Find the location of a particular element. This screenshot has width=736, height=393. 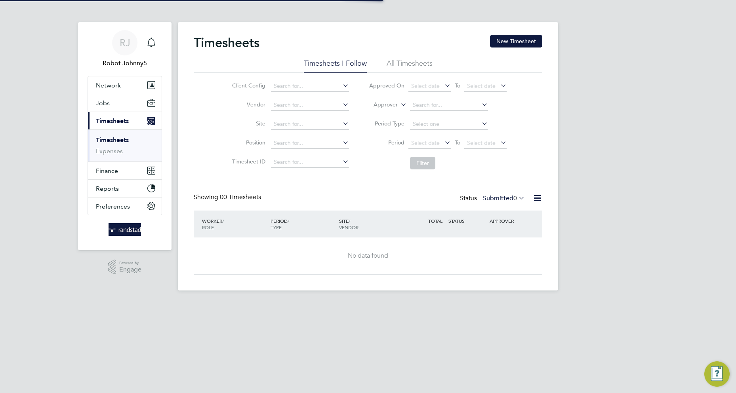

label: Vendor is located at coordinates (248, 105).